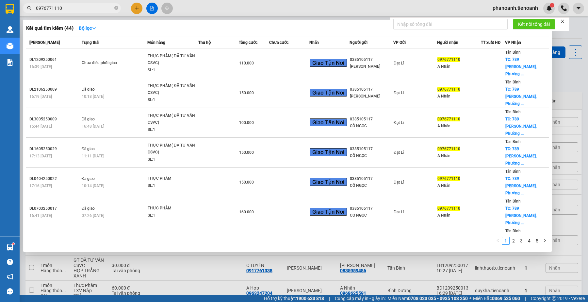  I want to click on span: Chưa cước, so click(279, 42).